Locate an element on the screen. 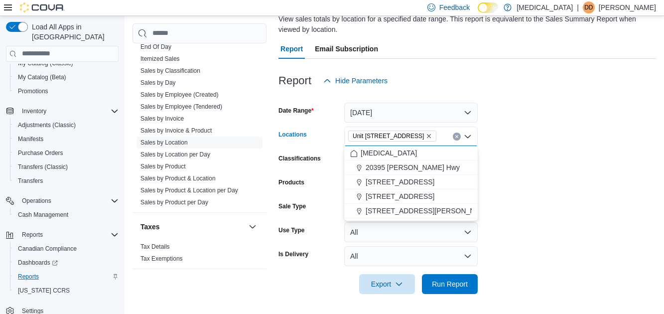 This screenshot has width=664, height=314. span: Dashboards is located at coordinates (38, 262).